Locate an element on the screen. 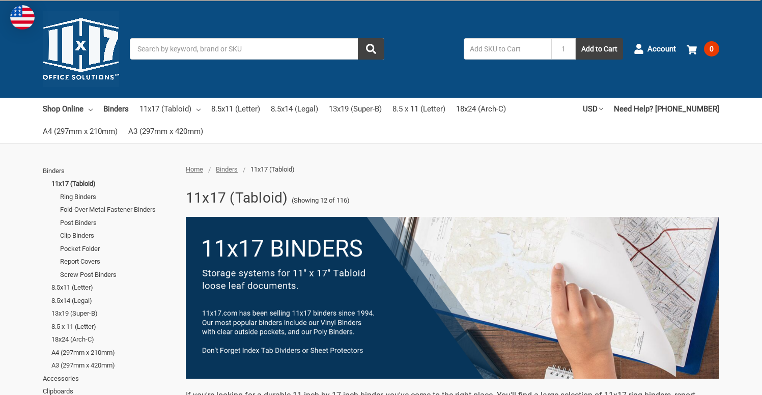 This screenshot has width=762, height=395. button: Add to Cart is located at coordinates (599, 49).